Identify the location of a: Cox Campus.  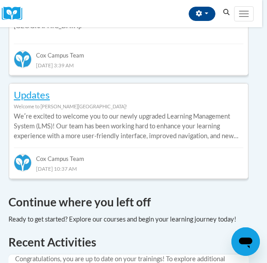
(15, 13).